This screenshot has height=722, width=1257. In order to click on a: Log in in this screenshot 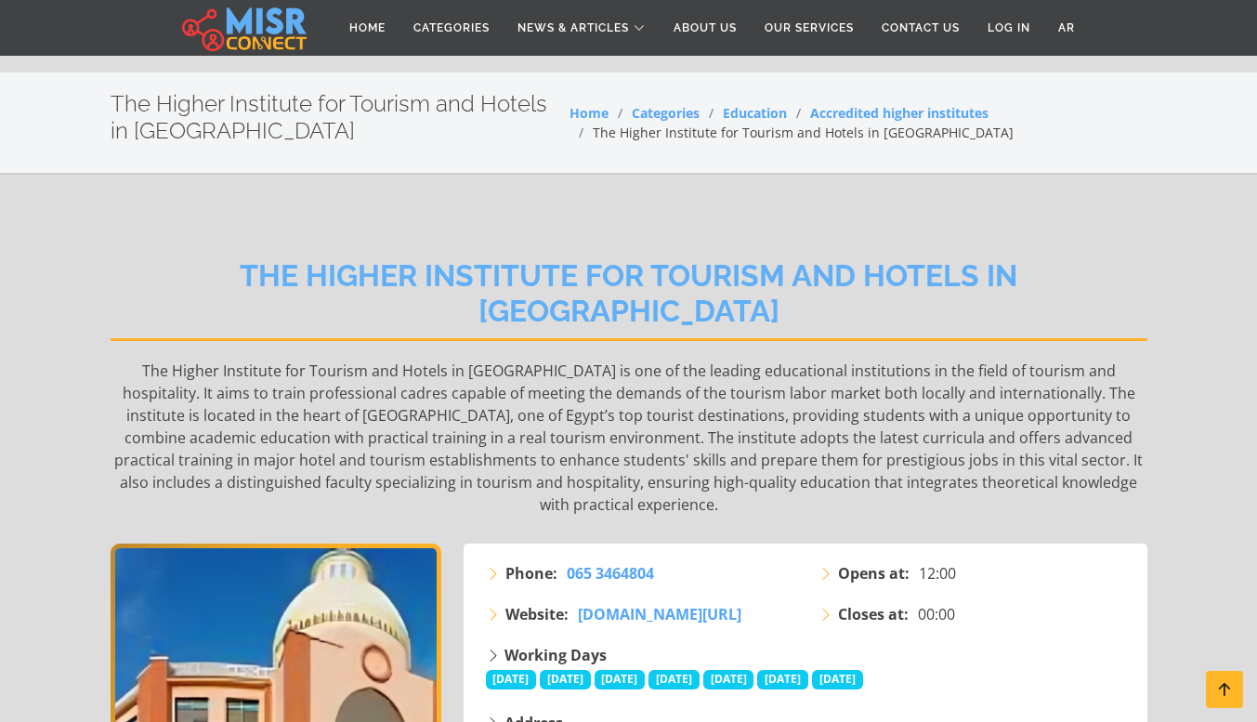, I will do `click(1009, 28)`.